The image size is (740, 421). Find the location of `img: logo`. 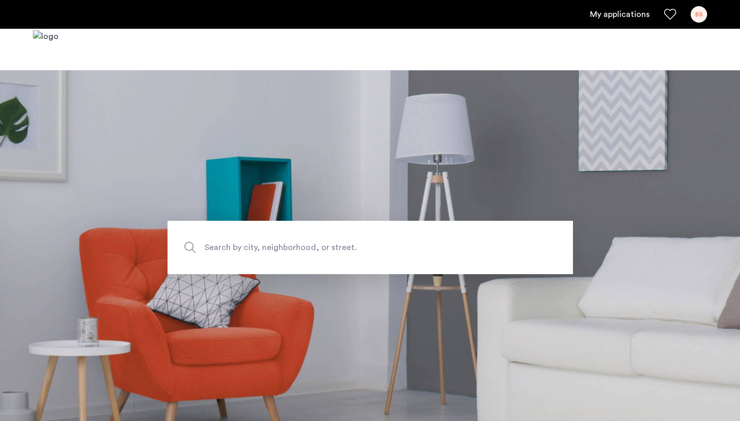

img: logo is located at coordinates (46, 49).